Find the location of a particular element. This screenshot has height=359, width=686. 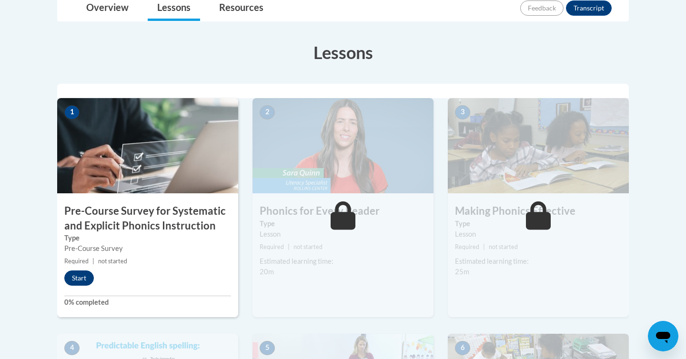

label: 0% completed is located at coordinates (148, 303).